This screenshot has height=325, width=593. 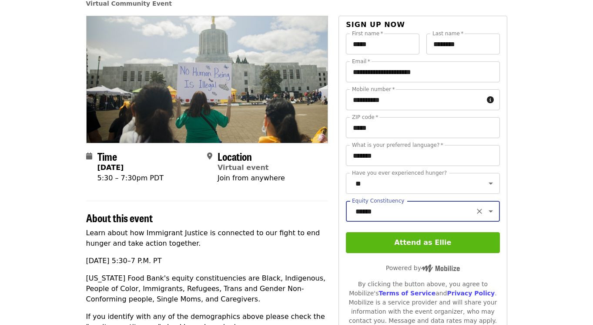 What do you see at coordinates (398, 145) in the screenshot?
I see `label: What is your preferred language?` at bounding box center [398, 145].